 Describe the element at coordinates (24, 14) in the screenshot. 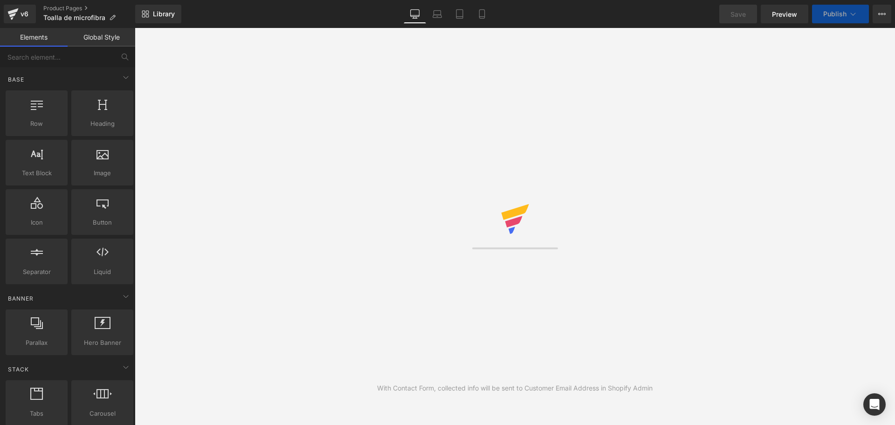

I see `div: v6` at that location.